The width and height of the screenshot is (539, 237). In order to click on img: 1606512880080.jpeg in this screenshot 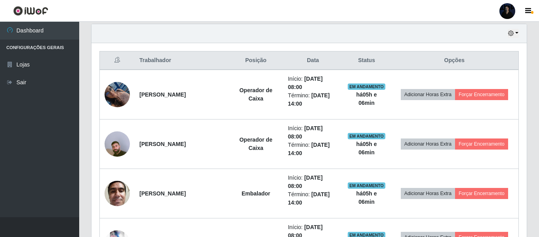, I will do `click(117, 193)`.